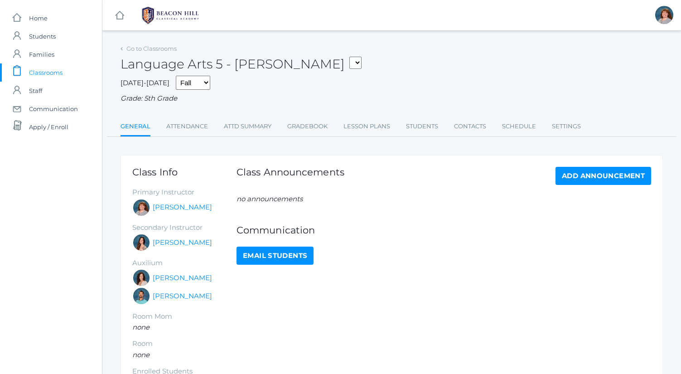 The height and width of the screenshot is (374, 681). Describe the element at coordinates (184, 192) in the screenshot. I see `h5: Primary Instructor` at that location.